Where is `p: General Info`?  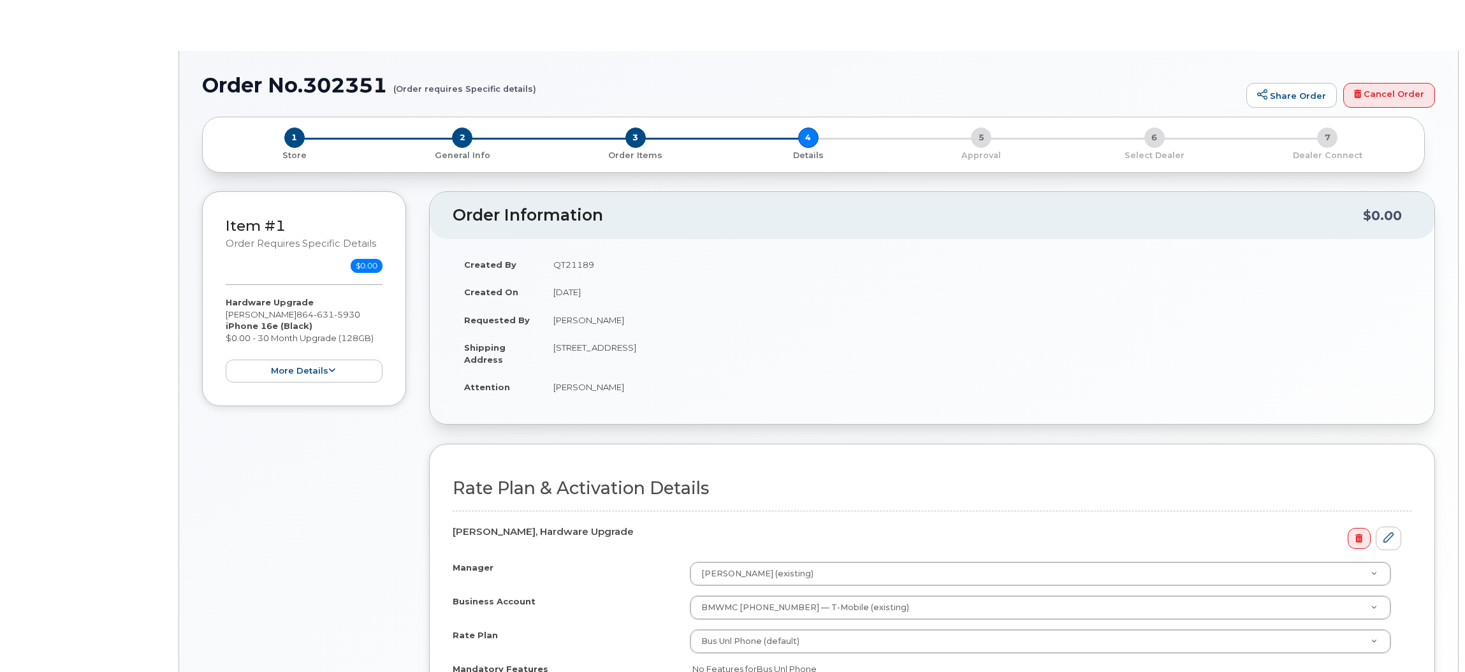 p: General Info is located at coordinates (461, 156).